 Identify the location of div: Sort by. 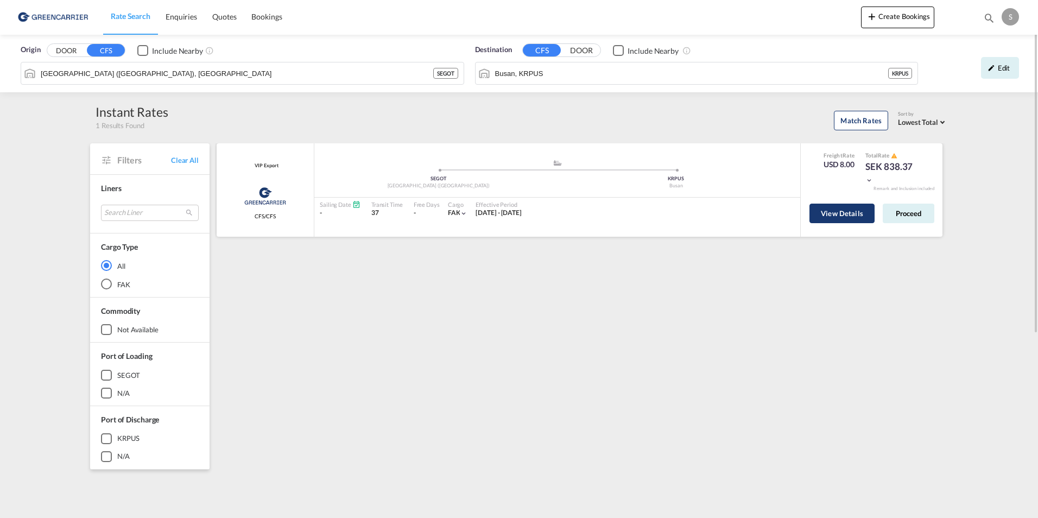
(923, 114).